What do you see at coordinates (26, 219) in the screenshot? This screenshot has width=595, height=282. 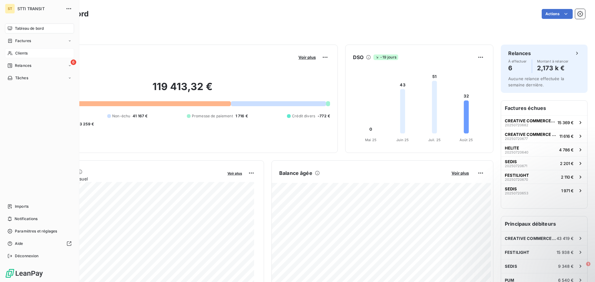 I see `span: Notifications` at bounding box center [26, 219].